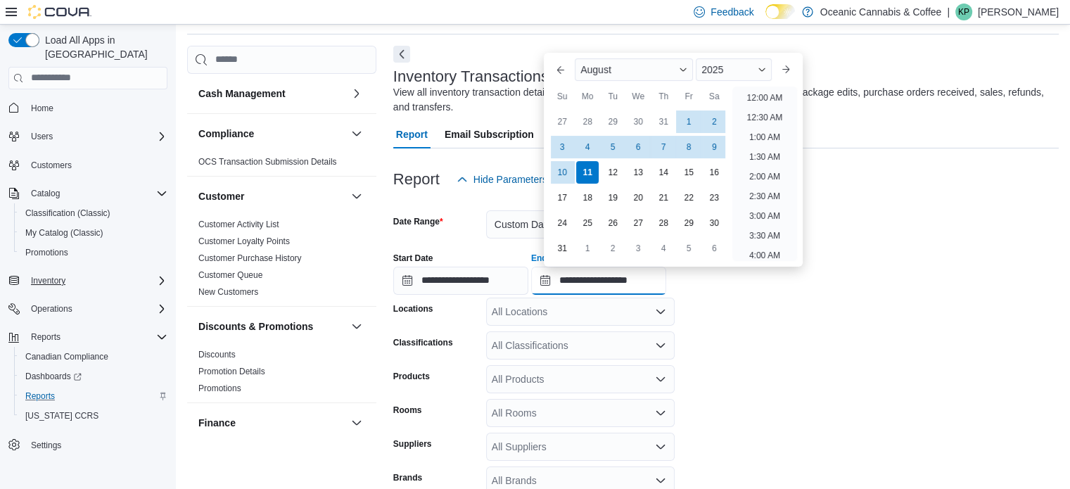 This screenshot has height=489, width=1070. What do you see at coordinates (250, 258) in the screenshot?
I see `a: Customer Purchase History` at bounding box center [250, 258].